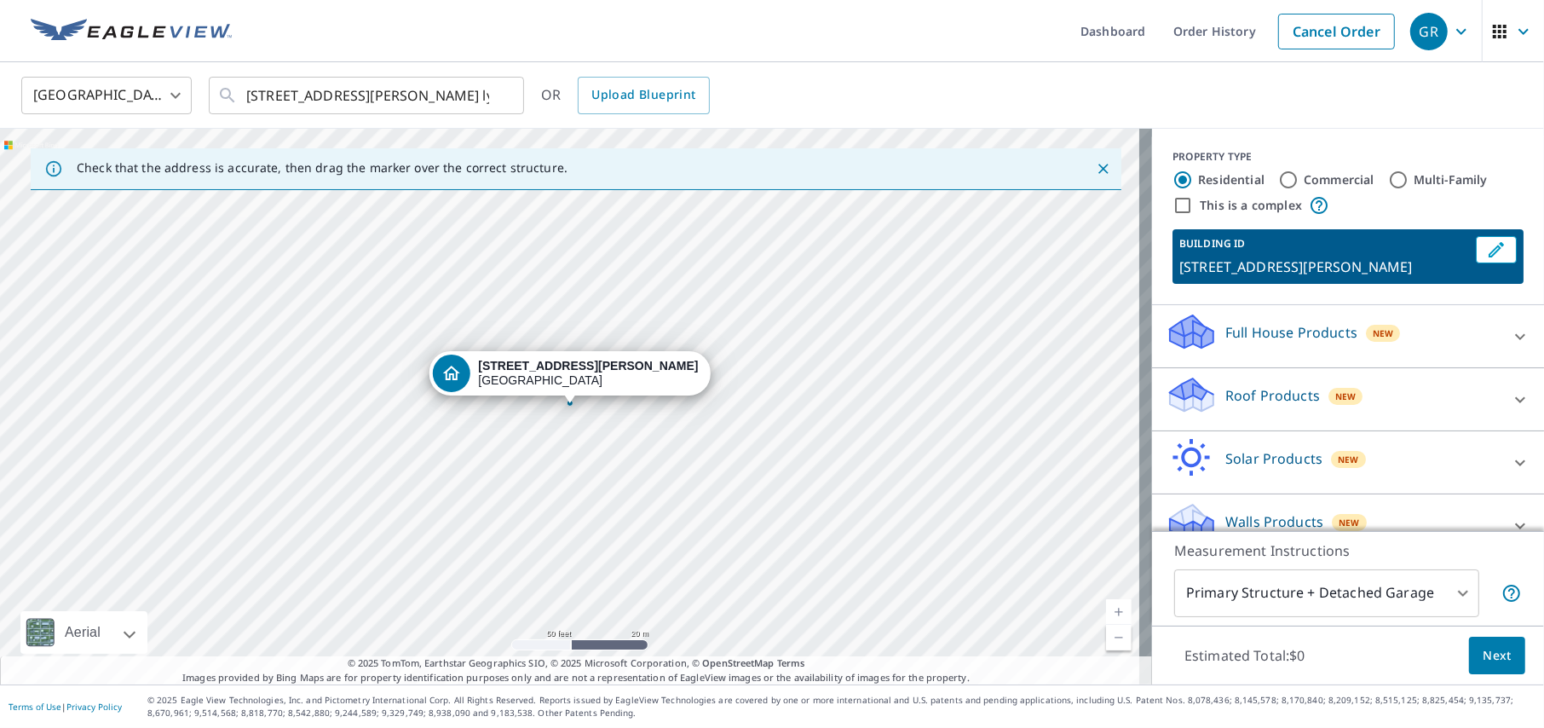 The image size is (1544, 728). What do you see at coordinates (1338, 180) in the screenshot?
I see `label: Commercial` at bounding box center [1338, 180].